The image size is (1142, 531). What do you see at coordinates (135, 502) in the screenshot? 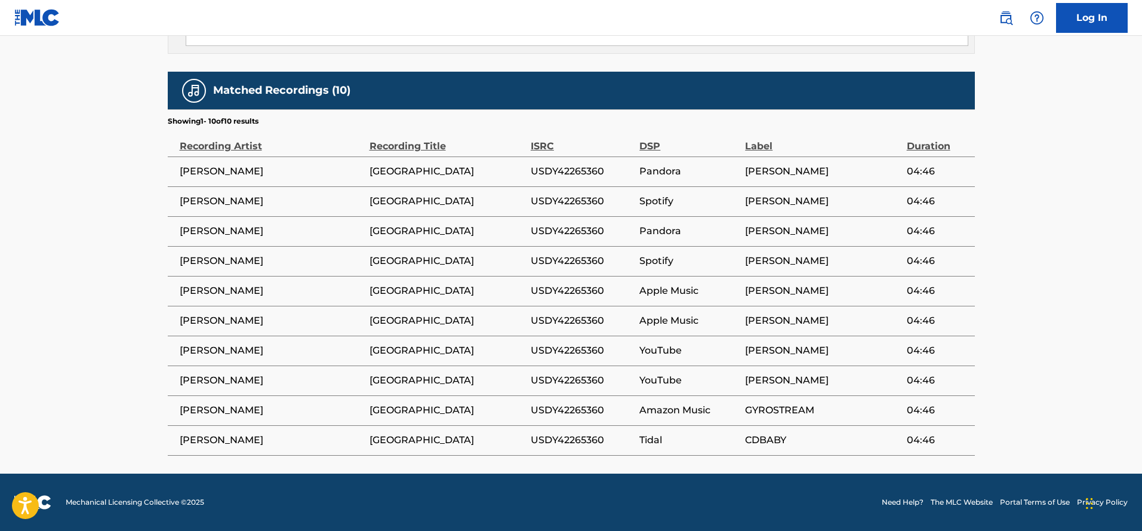
I see `span: Mechanical Licensing Collective © 2025` at bounding box center [135, 502].